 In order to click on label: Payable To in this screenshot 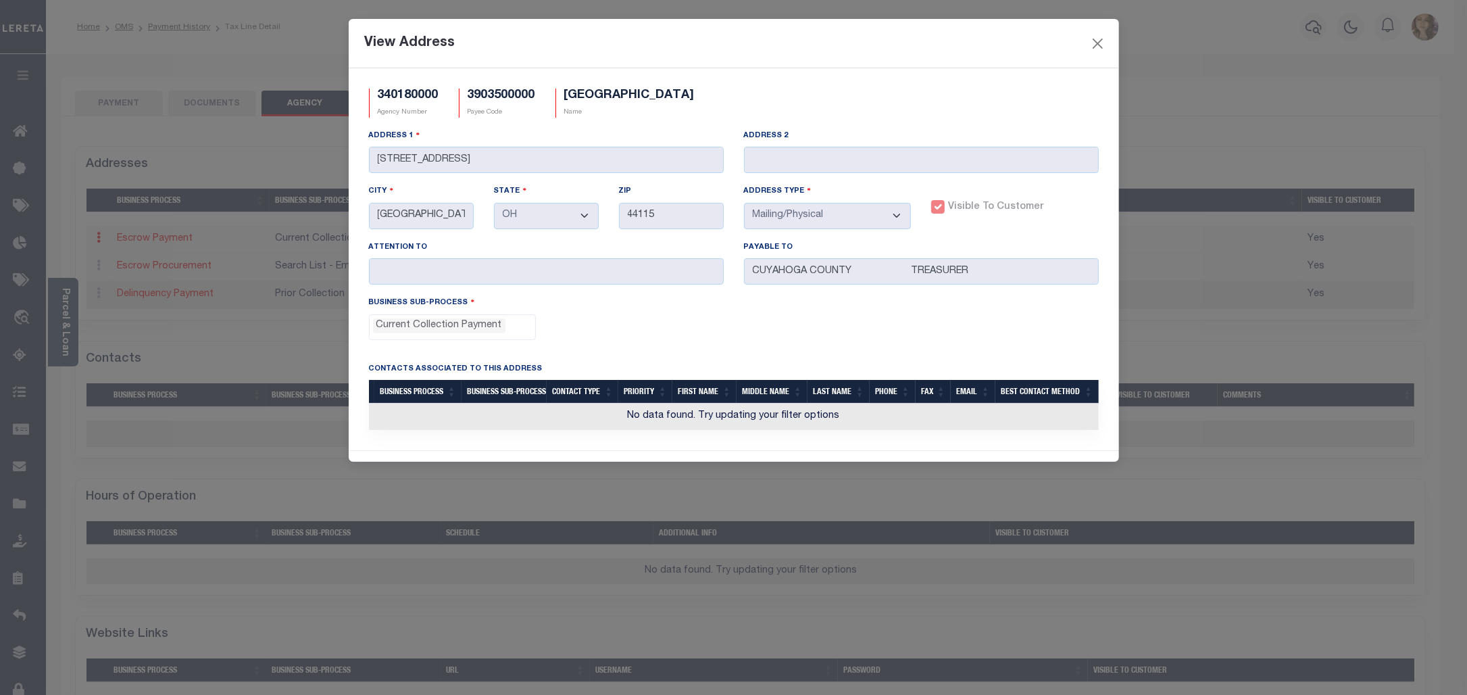, I will do `click(768, 247)`.